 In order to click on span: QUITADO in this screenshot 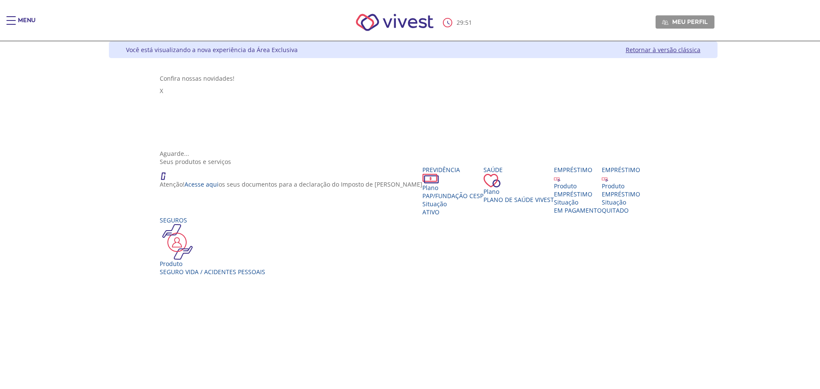, I will do `click(615, 210)`.